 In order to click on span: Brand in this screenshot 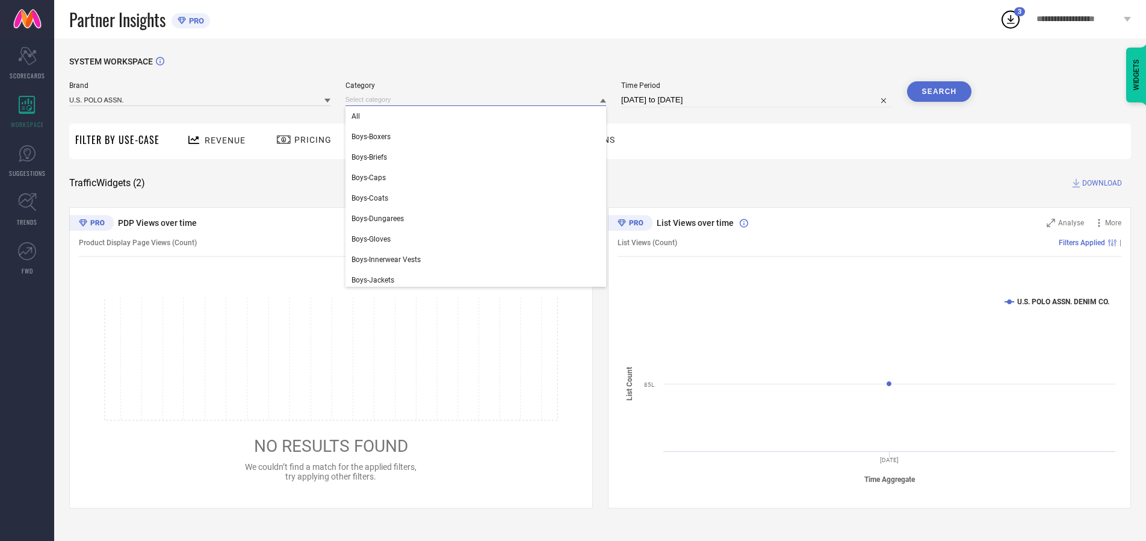, I will do `click(200, 85)`.